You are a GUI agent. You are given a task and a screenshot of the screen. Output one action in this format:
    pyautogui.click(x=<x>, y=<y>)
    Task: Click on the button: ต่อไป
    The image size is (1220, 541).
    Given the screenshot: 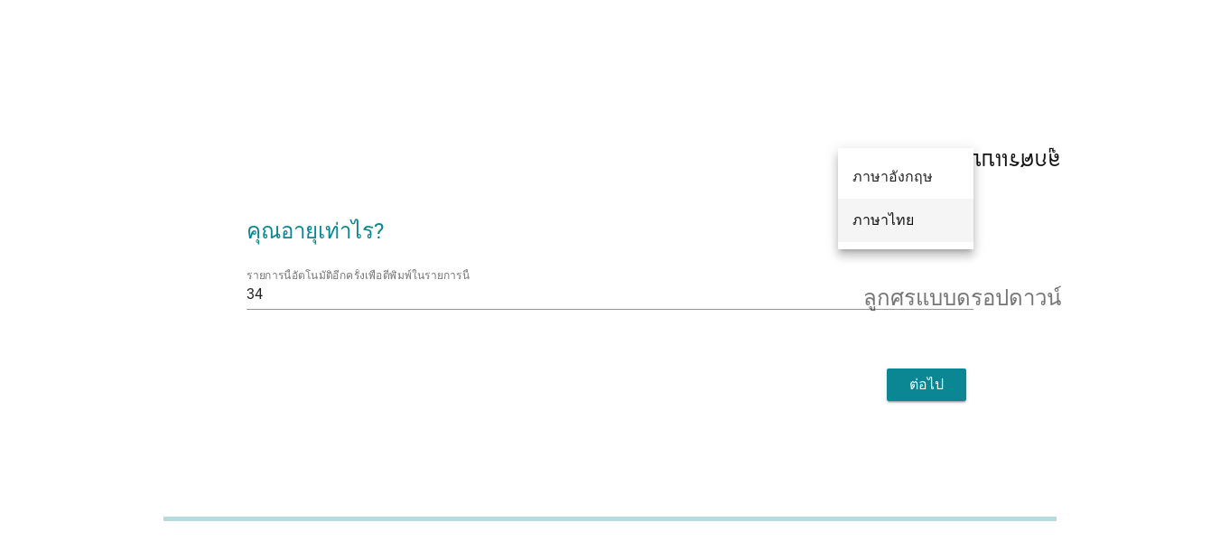 What is the action you would take?
    pyautogui.click(x=926, y=385)
    